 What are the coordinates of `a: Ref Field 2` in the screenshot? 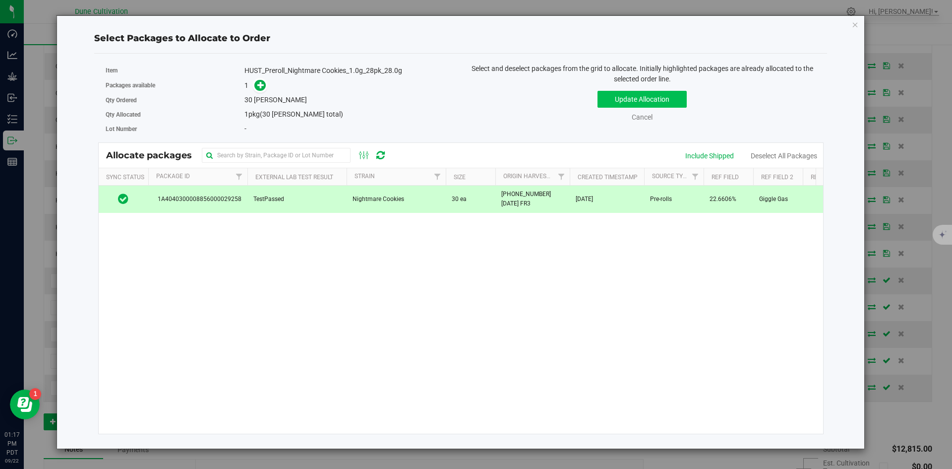 It's located at (777, 177).